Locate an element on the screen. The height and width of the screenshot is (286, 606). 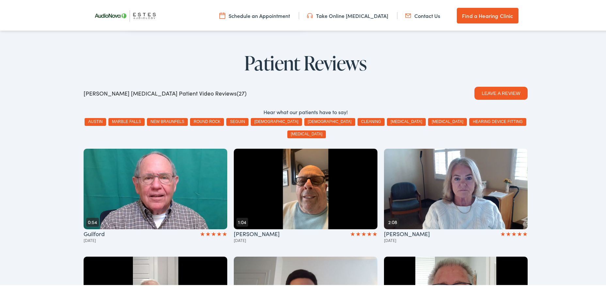
button: new braunfels is located at coordinates (167, 121).